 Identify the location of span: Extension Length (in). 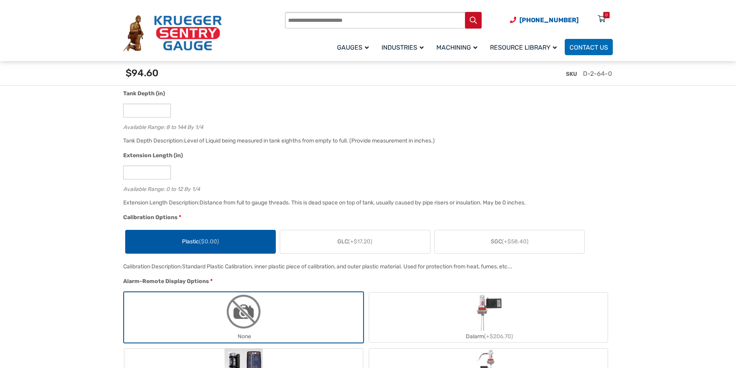
(153, 155).